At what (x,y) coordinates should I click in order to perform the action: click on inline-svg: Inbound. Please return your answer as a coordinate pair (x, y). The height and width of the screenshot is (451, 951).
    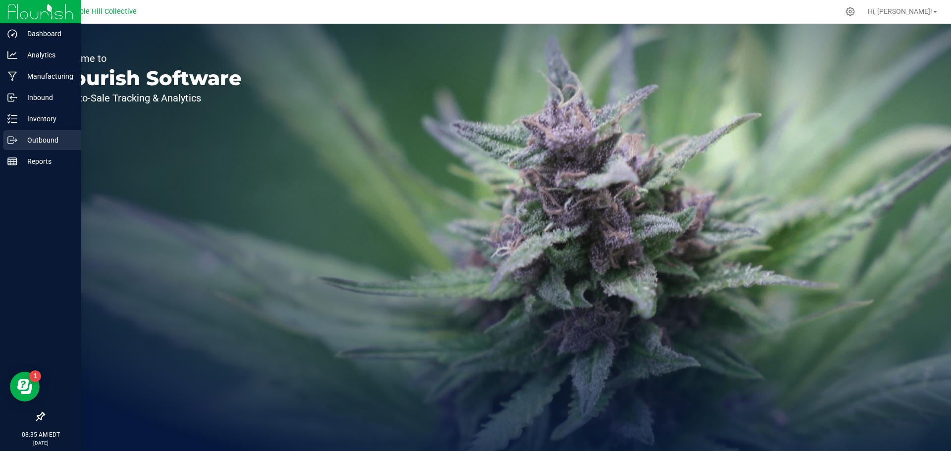
    Looking at the image, I should click on (12, 98).